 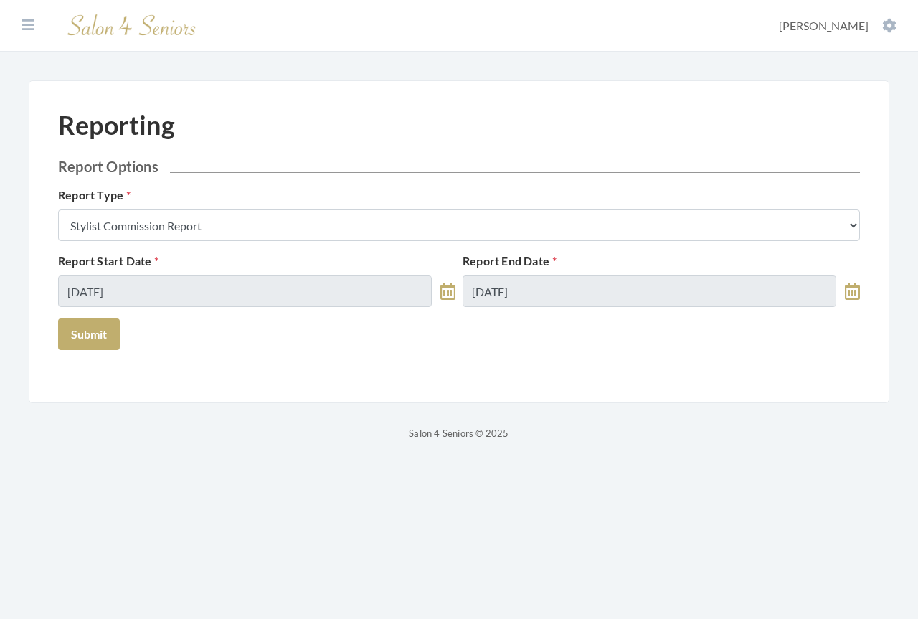 What do you see at coordinates (94, 195) in the screenshot?
I see `label: Report Type` at bounding box center [94, 195].